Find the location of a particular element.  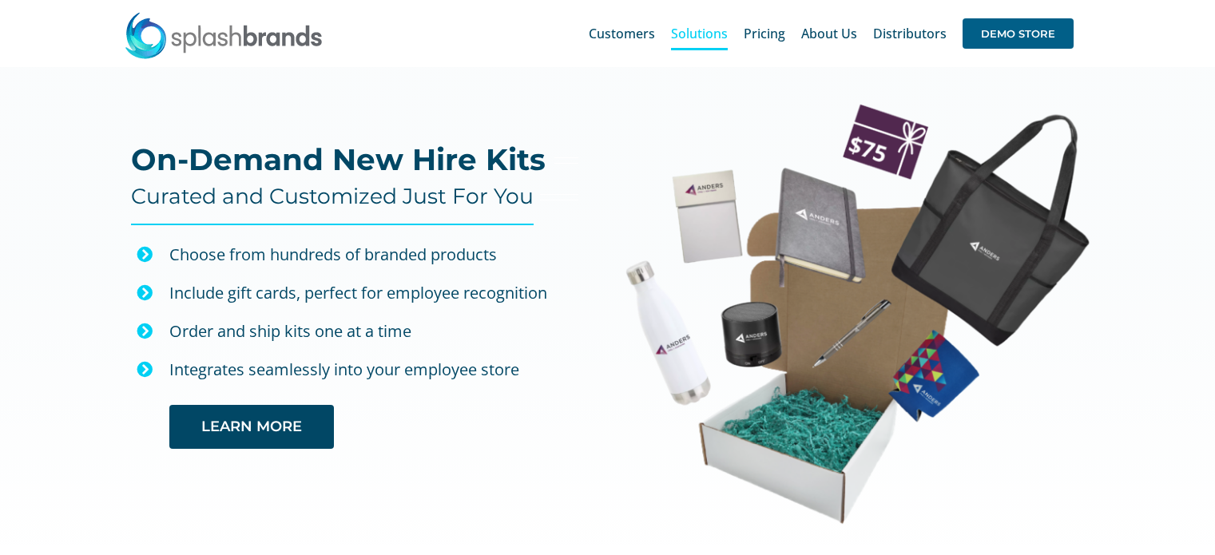

div: Choose from hundreds of branded products is located at coordinates (374, 255).